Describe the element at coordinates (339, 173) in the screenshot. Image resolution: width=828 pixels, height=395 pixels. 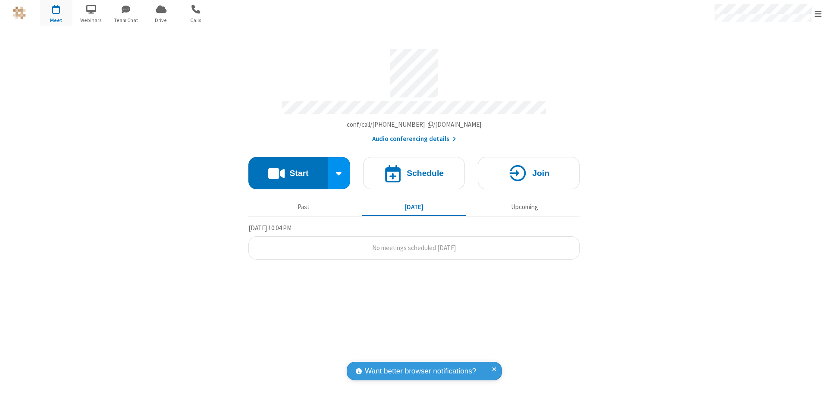
I see `div: Start conference options` at that location.